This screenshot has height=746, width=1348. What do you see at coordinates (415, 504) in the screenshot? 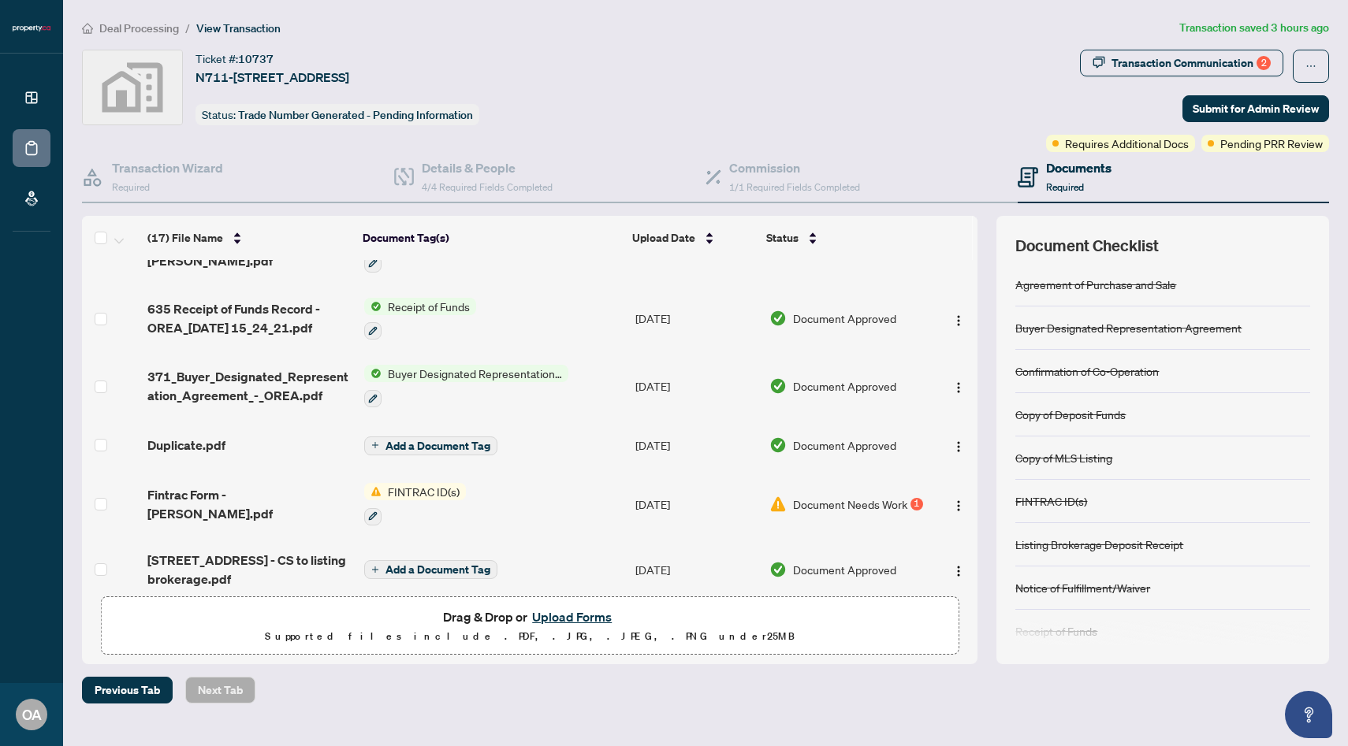
I see `button: Status IconFINTRAC ID(s)` at bounding box center [415, 504].